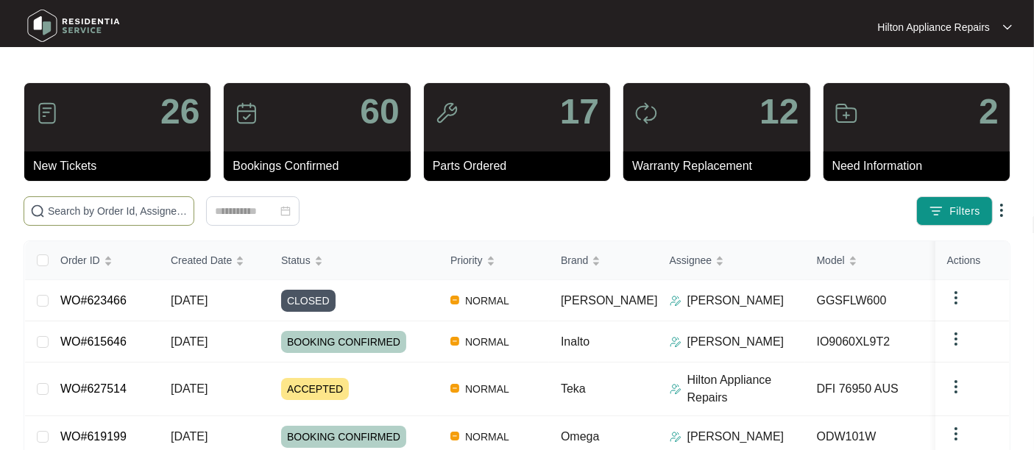 This screenshot has width=1034, height=450. Describe the element at coordinates (879, 301) in the screenshot. I see `td: GGSFLW600` at that location.